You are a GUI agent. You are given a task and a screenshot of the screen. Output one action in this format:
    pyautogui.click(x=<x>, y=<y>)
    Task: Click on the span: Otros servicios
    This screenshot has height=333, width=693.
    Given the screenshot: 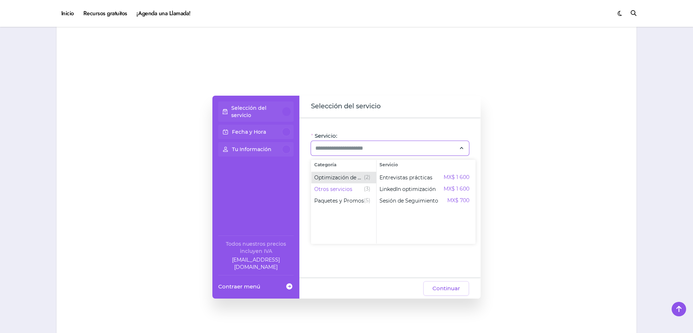 What is the action you would take?
    pyautogui.click(x=333, y=189)
    